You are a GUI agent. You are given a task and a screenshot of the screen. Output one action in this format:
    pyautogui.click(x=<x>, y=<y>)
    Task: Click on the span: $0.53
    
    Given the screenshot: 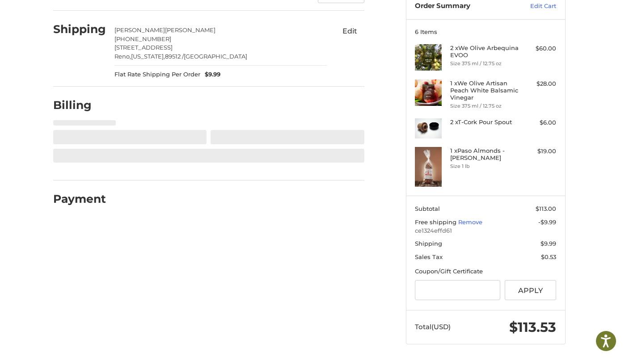 What is the action you would take?
    pyautogui.click(x=549, y=257)
    